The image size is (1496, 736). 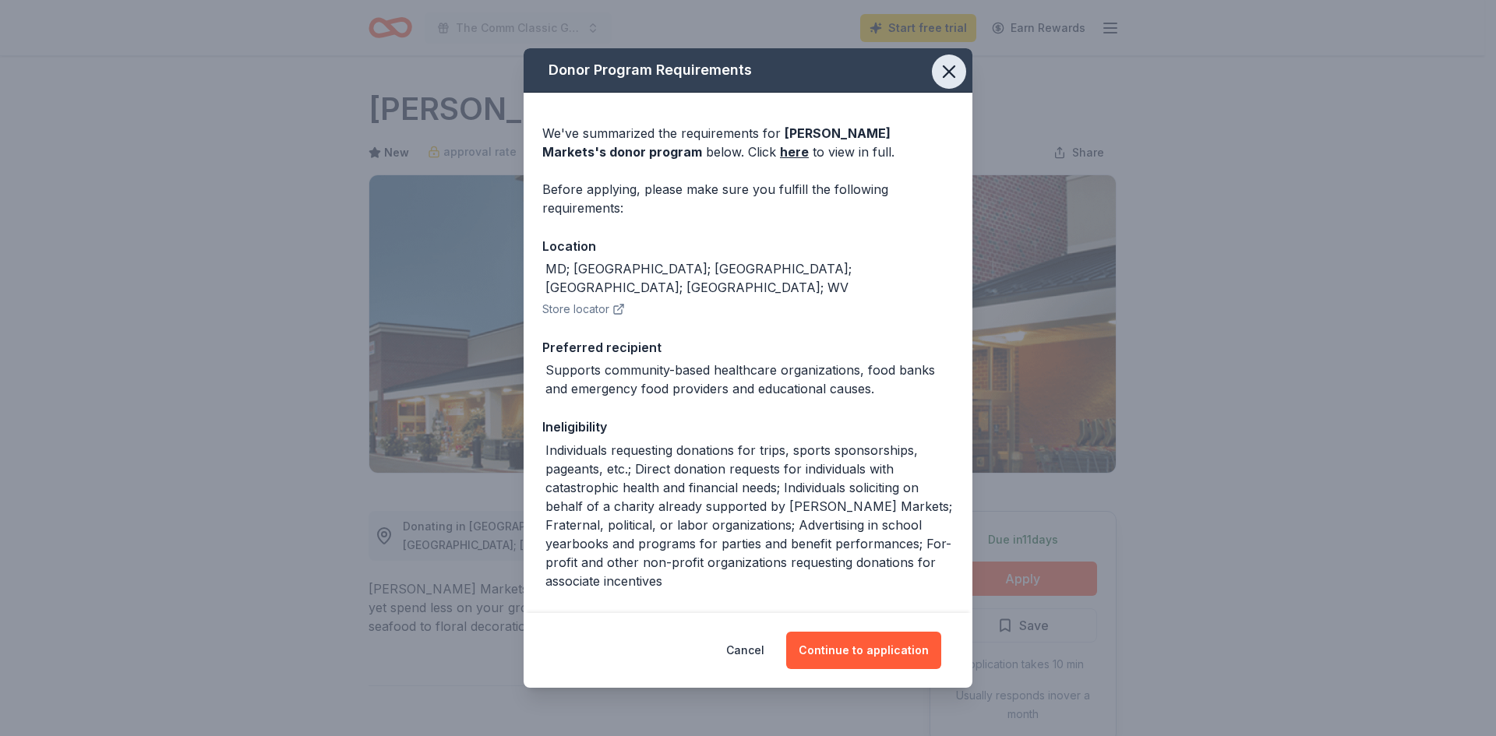 I want to click on div: We've summarized the requirements for below. Click to view in full., so click(x=748, y=143).